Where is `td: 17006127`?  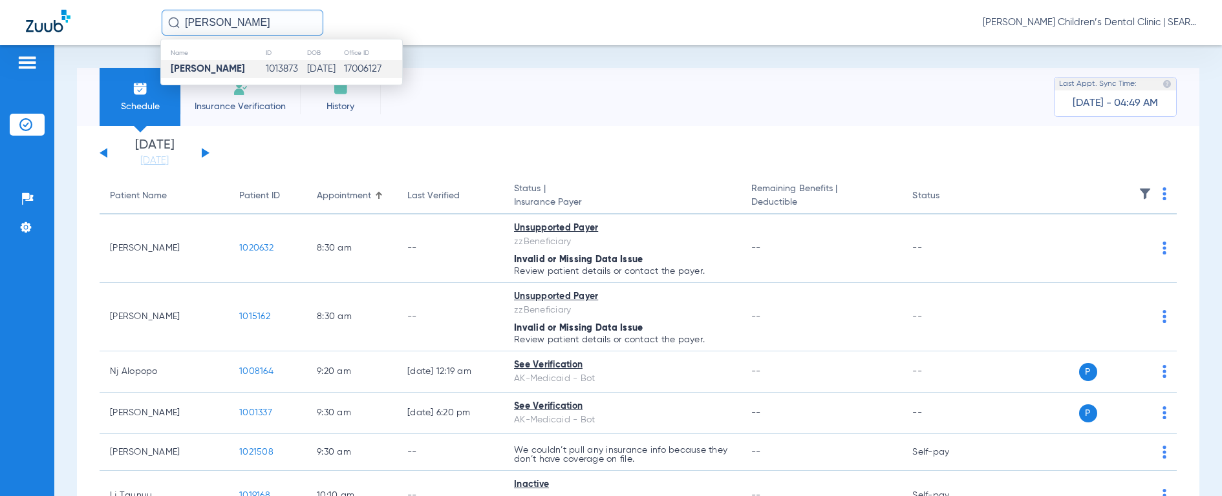
td: 17006127 is located at coordinates (372, 69).